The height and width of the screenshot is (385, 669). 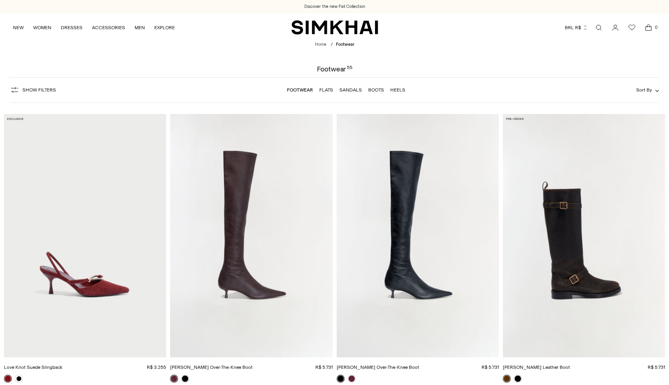 What do you see at coordinates (335, 27) in the screenshot?
I see `a: SIMKHAI` at bounding box center [335, 27].